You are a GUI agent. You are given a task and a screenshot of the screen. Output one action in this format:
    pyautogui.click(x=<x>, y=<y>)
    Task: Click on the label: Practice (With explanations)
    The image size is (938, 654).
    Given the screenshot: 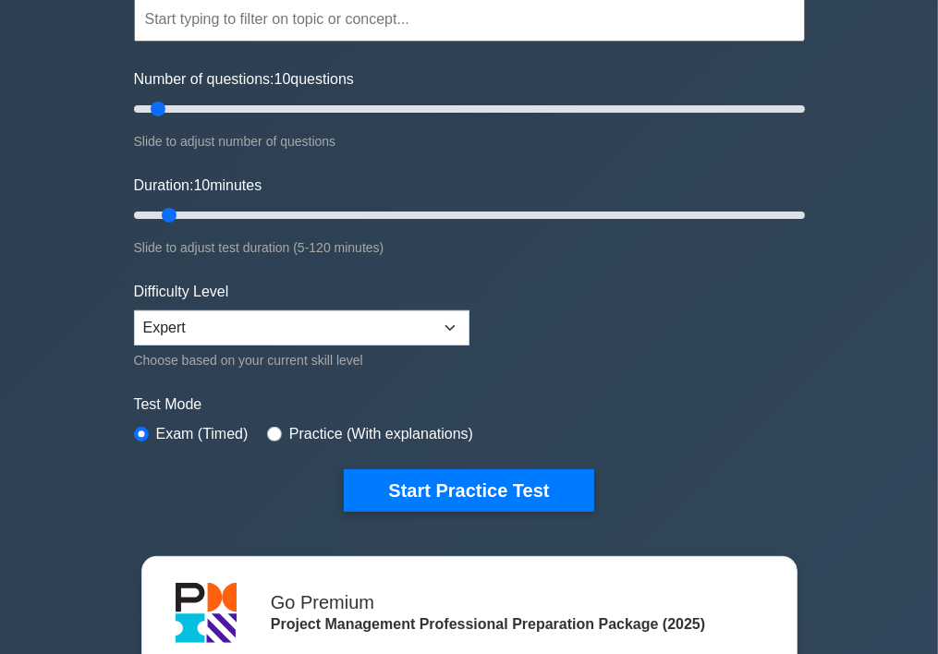 What is the action you would take?
    pyautogui.click(x=381, y=434)
    